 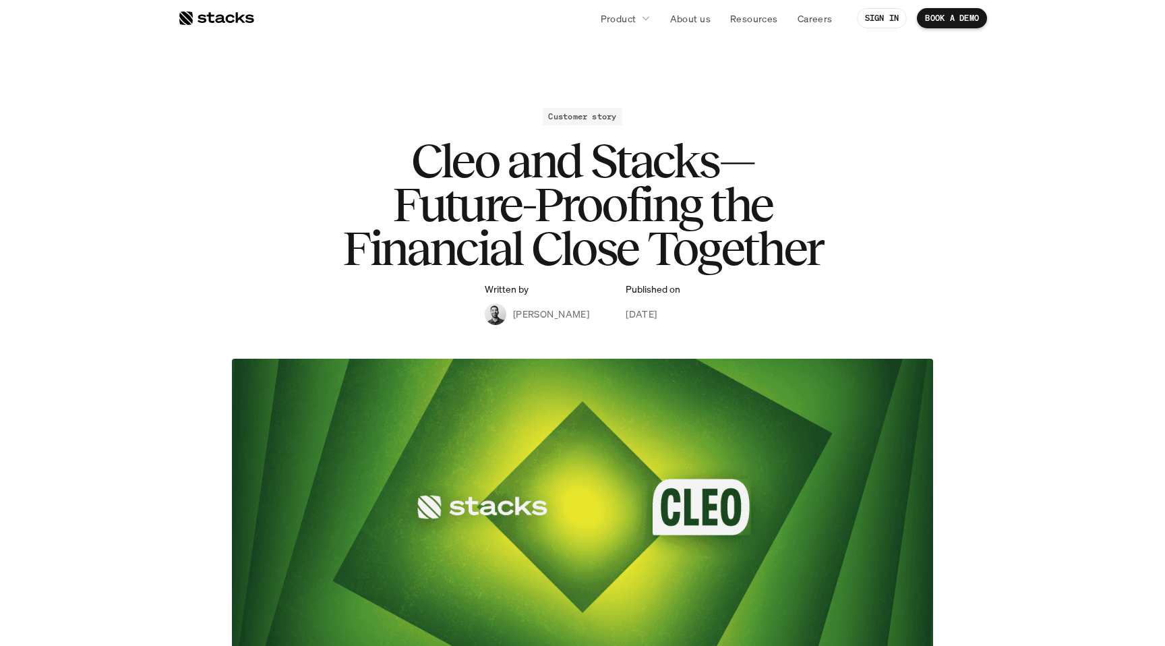 What do you see at coordinates (690, 18) in the screenshot?
I see `p: About us` at bounding box center [690, 18].